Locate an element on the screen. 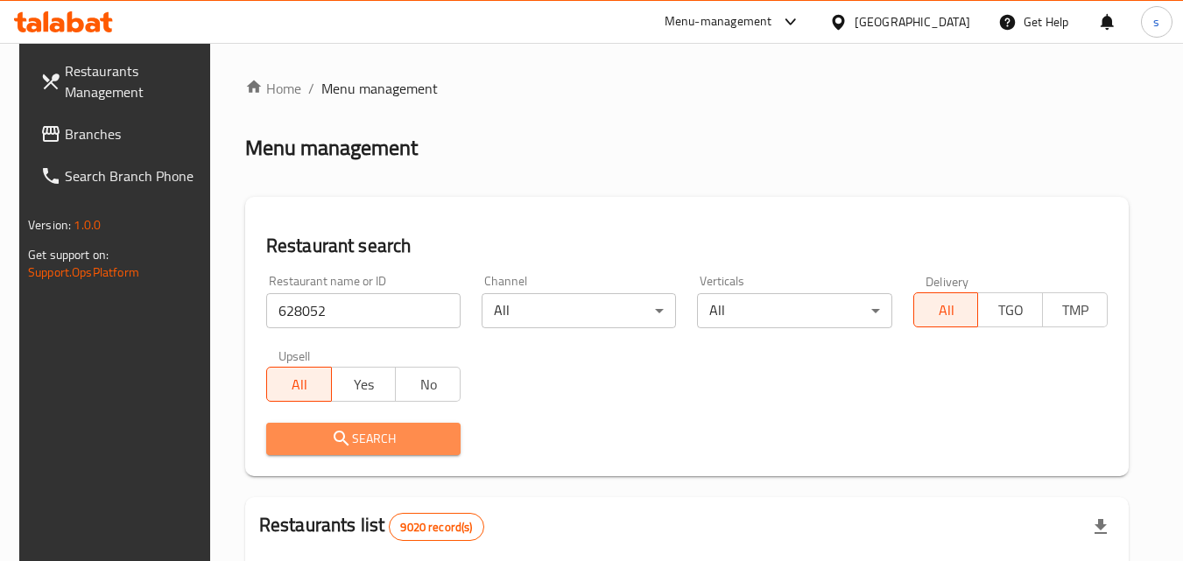 The width and height of the screenshot is (1183, 561). button: No is located at coordinates (427, 384).